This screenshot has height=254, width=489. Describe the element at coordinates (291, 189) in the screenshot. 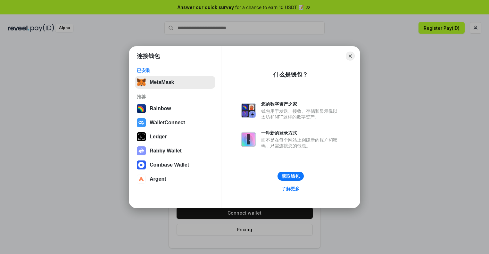

I see `a: 了解更多` at that location.